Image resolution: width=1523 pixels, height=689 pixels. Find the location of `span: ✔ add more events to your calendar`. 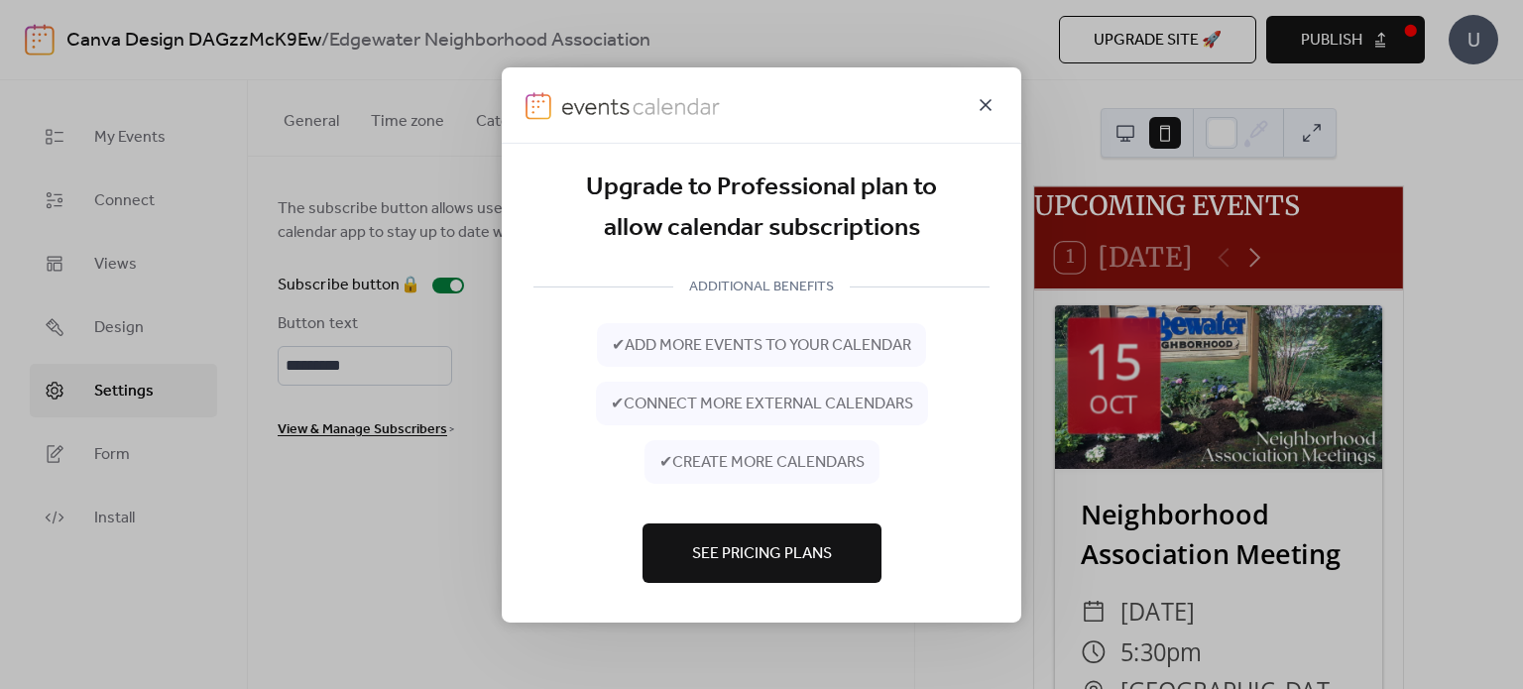

span: ✔ add more events to your calendar is located at coordinates (761, 346).